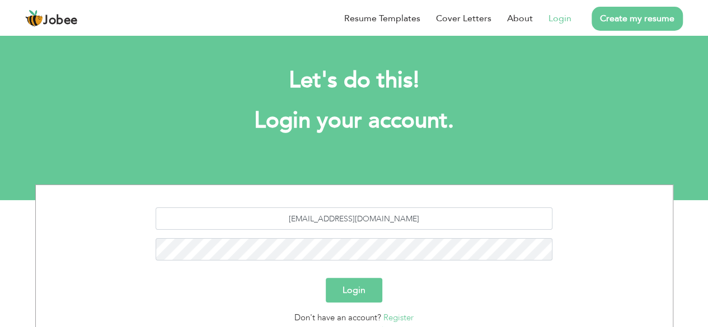  I want to click on h2: Let's do this!, so click(354, 81).